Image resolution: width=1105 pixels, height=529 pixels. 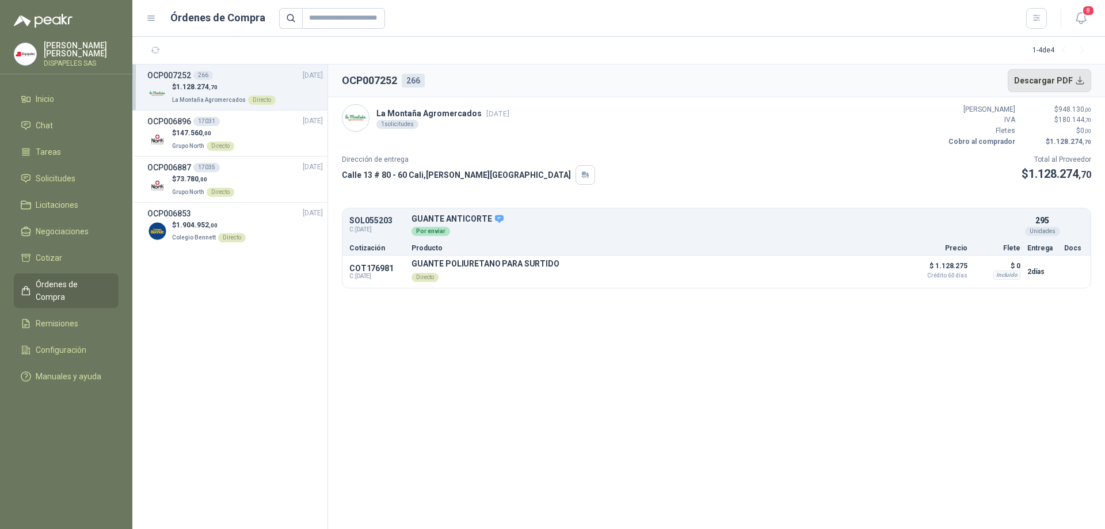 I want to click on div: Incluido, so click(x=1007, y=275).